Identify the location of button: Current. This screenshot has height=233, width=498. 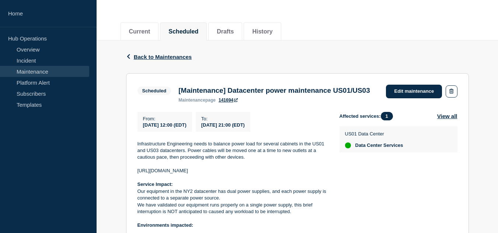
(140, 32).